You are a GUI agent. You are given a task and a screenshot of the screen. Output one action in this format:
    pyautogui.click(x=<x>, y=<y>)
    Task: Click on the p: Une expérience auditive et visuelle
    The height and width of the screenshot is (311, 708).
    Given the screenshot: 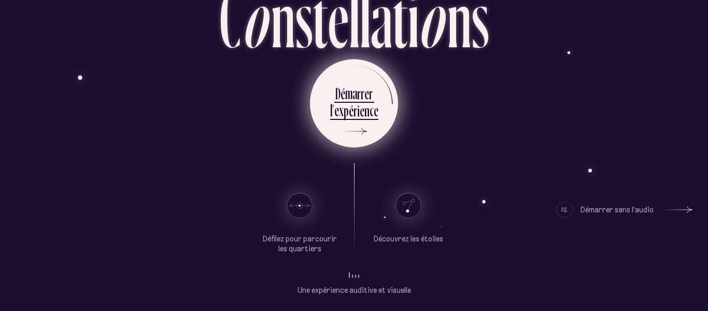 What is the action you would take?
    pyautogui.click(x=354, y=290)
    